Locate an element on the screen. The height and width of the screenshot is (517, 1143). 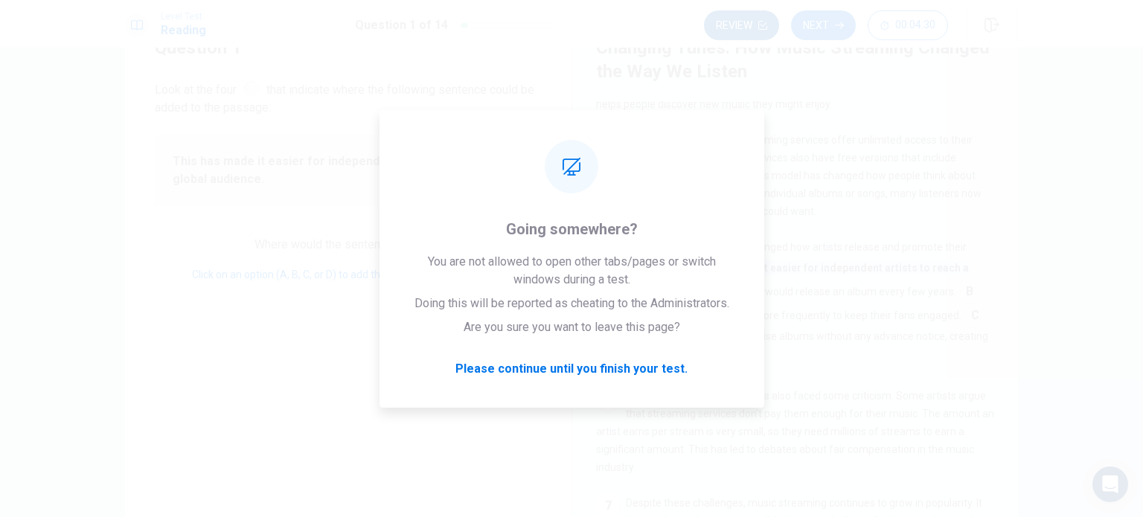
span: Where would the sentence best fit? is located at coordinates (348, 244).